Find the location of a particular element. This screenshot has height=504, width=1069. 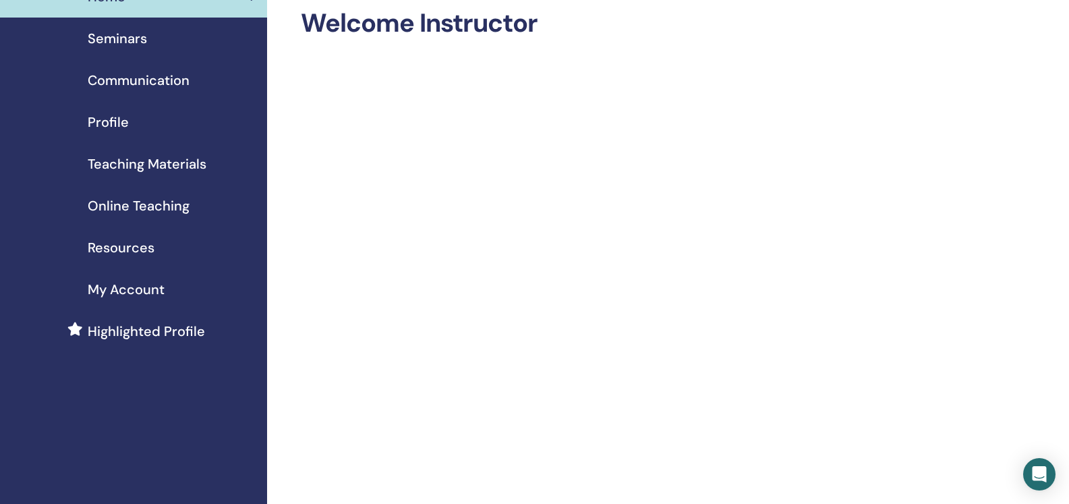

div: Open Intercom Messenger is located at coordinates (1039, 474).